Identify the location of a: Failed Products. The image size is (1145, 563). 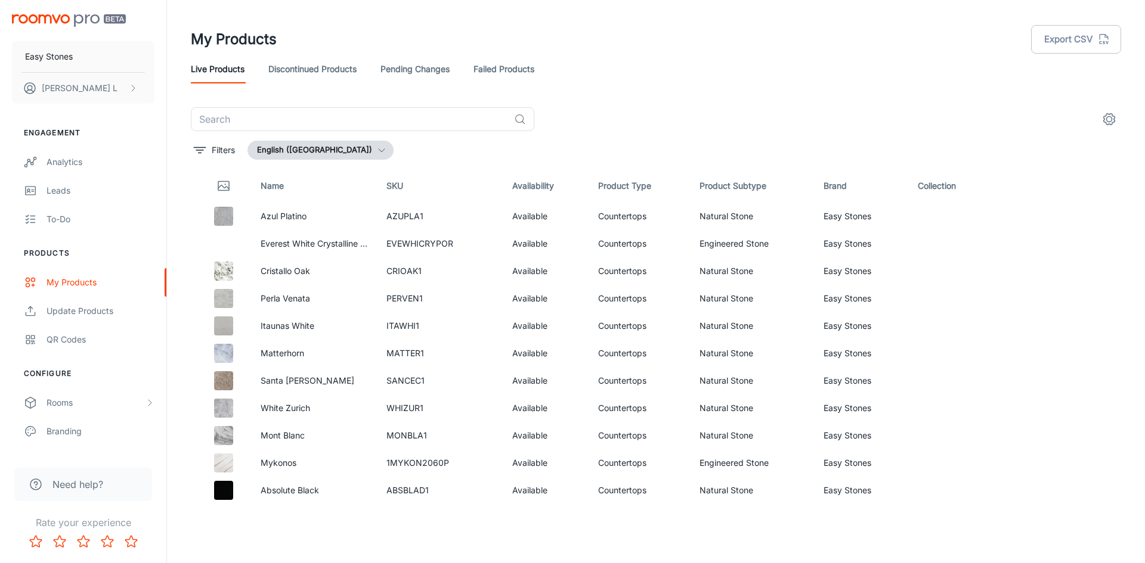
(504, 69).